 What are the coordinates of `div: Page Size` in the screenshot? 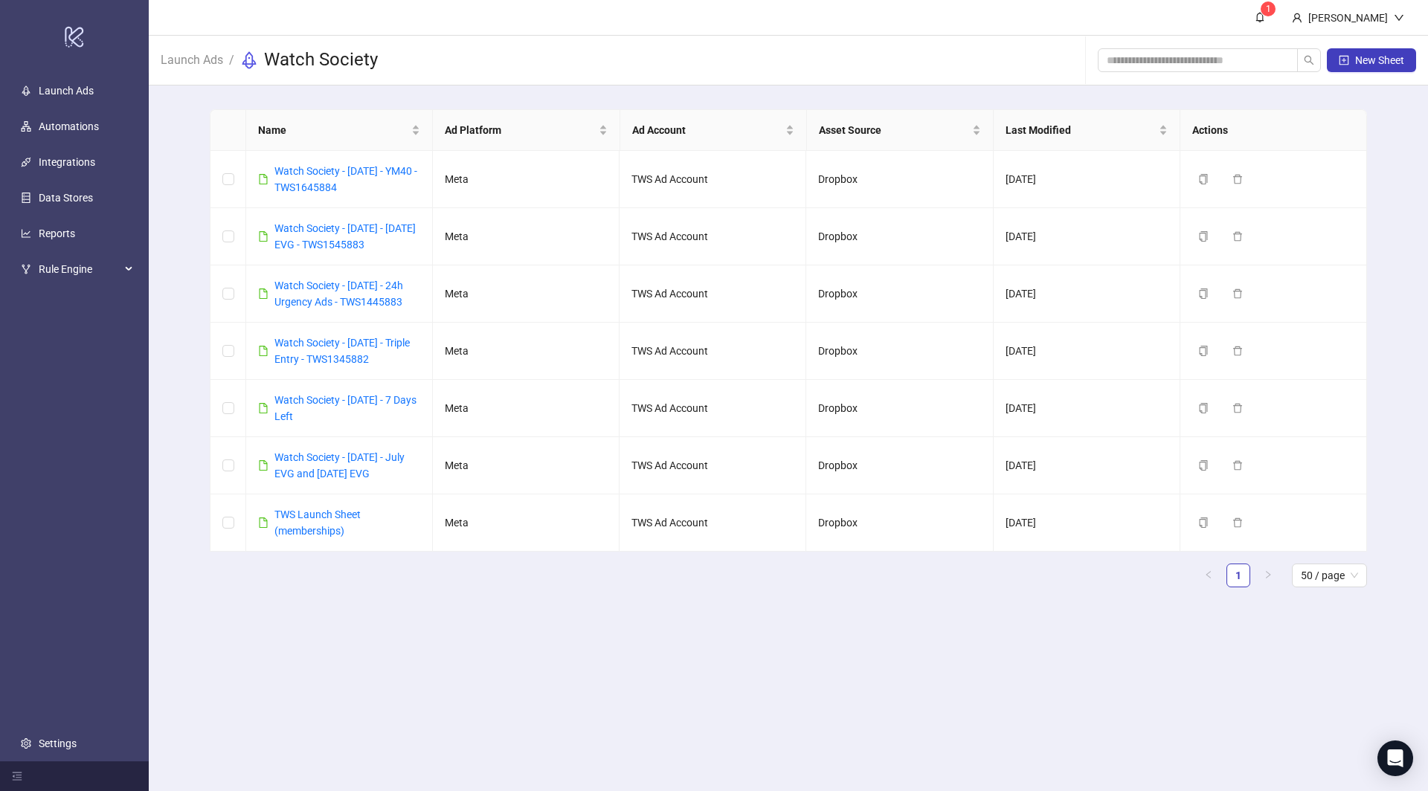 It's located at (1329, 576).